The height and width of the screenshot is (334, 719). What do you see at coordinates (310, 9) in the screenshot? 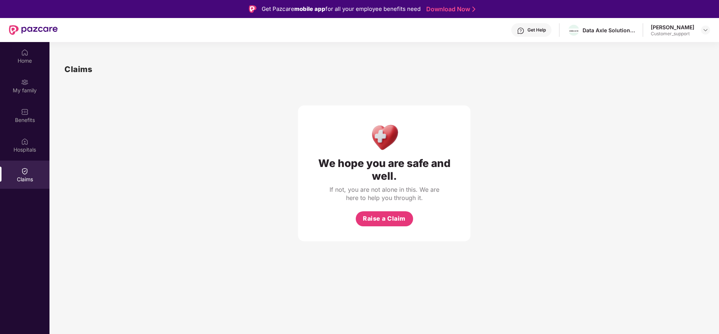
I see `strong: mobile app` at bounding box center [310, 9].